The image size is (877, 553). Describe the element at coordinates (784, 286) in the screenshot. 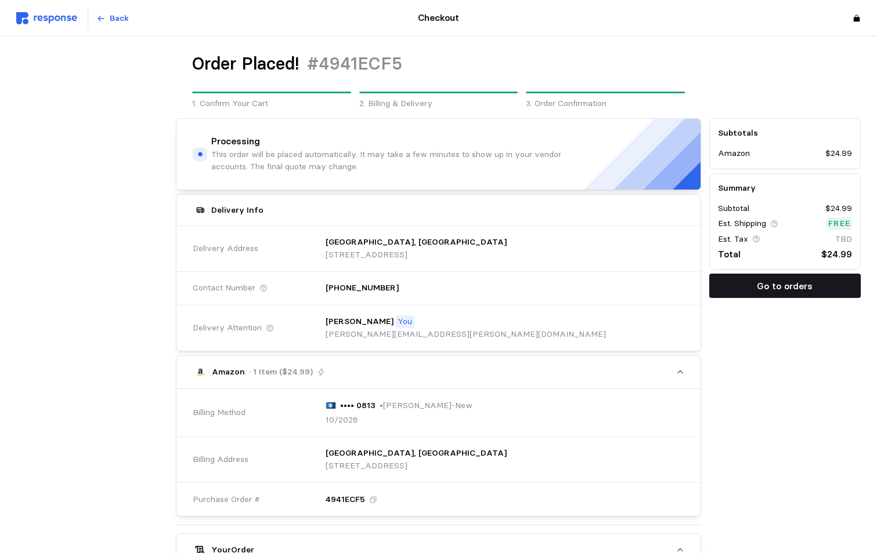

I see `p: Go to orders` at that location.